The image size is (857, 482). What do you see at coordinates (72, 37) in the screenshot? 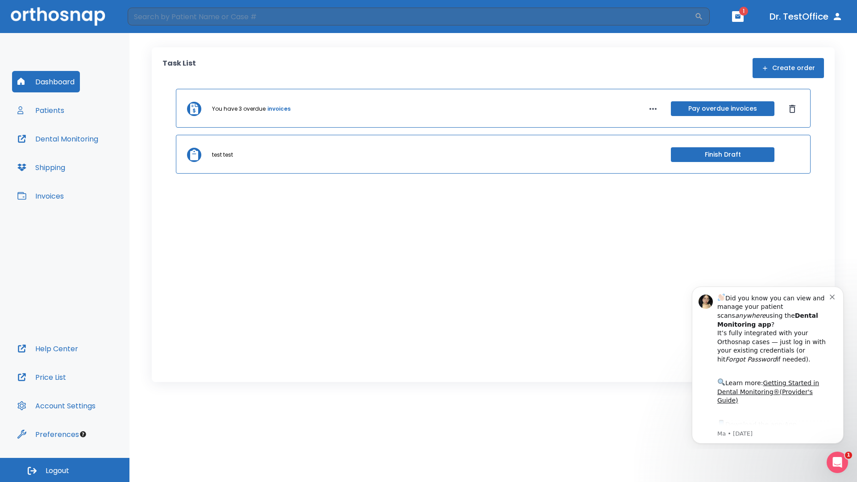
I see `i: anywhere` at bounding box center [72, 37].